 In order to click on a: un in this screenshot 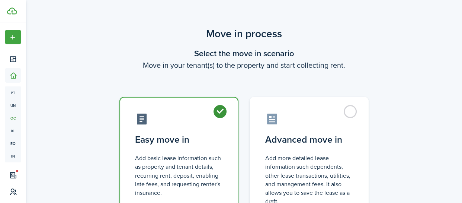, I will do `click(13, 105)`.